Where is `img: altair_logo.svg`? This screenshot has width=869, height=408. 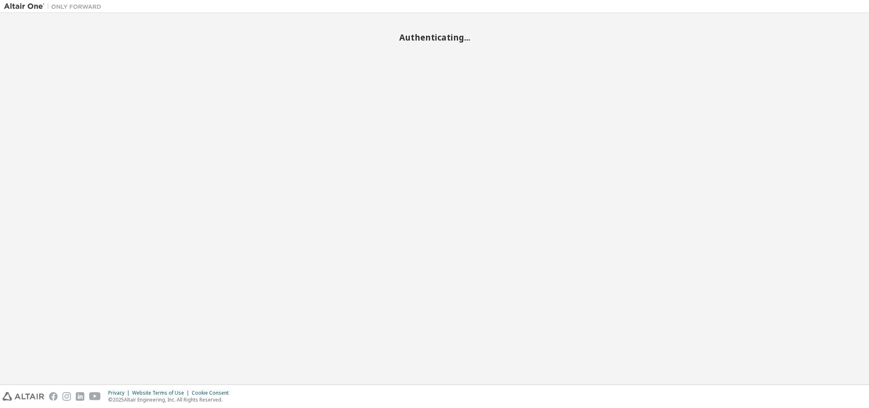
img: altair_logo.svg is located at coordinates (23, 396).